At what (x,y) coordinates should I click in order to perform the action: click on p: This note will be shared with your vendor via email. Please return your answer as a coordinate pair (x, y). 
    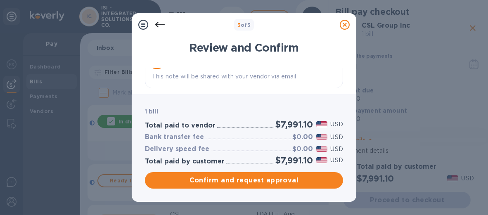
    Looking at the image, I should click on (244, 76).